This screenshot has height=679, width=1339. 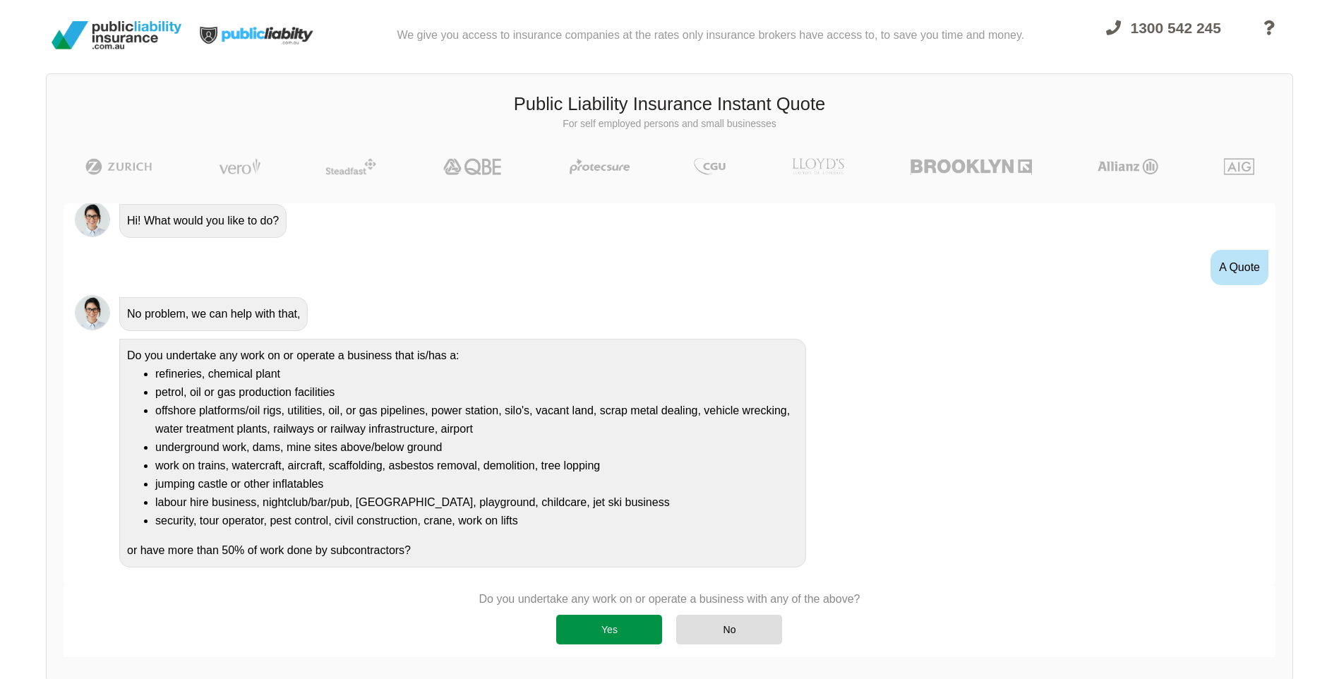 What do you see at coordinates (119, 167) in the screenshot?
I see `img: Zurich | Public Liability Insurance` at bounding box center [119, 167].